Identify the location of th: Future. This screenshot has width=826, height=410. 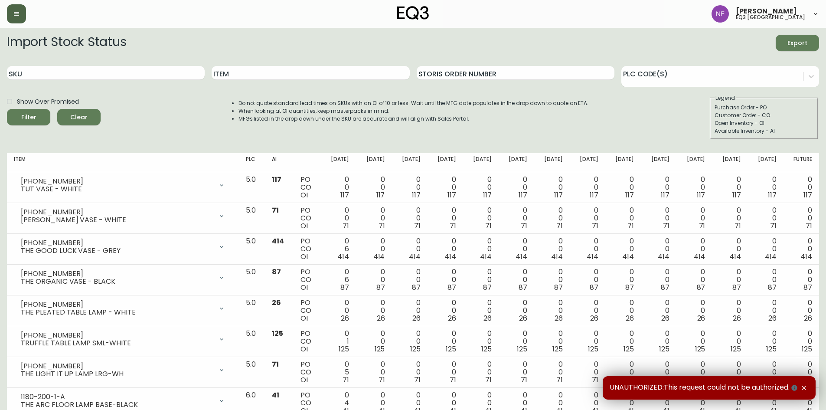
(801, 163).